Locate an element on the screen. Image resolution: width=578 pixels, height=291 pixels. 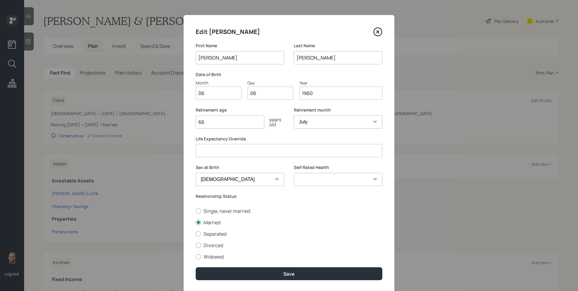
label: Widowed is located at coordinates (289, 257).